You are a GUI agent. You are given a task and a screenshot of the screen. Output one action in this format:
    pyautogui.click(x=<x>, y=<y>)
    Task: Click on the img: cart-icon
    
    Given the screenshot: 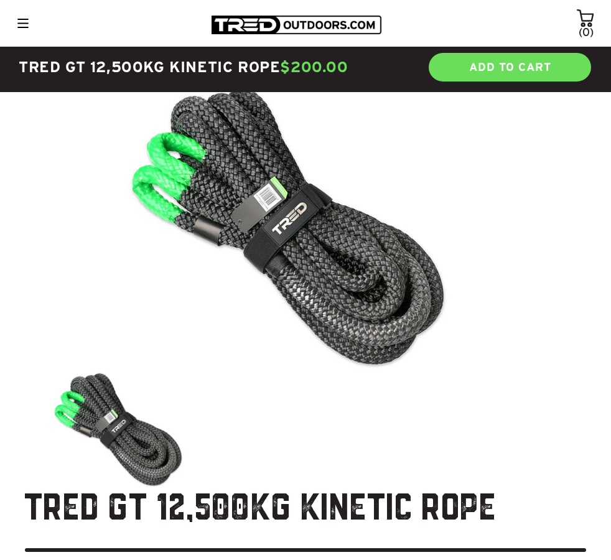 What is the action you would take?
    pyautogui.click(x=585, y=18)
    